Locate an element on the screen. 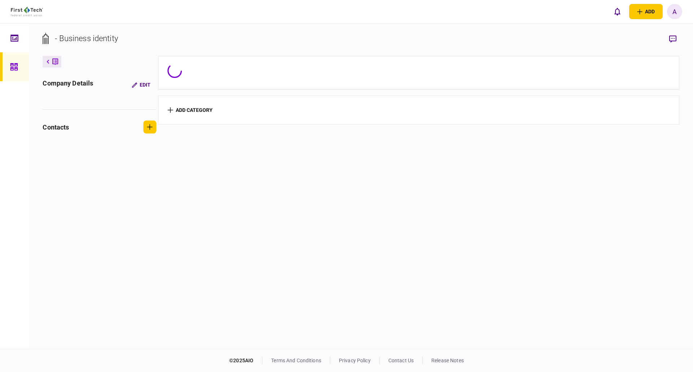 This screenshot has height=372, width=693. button: Edit is located at coordinates (141, 85).